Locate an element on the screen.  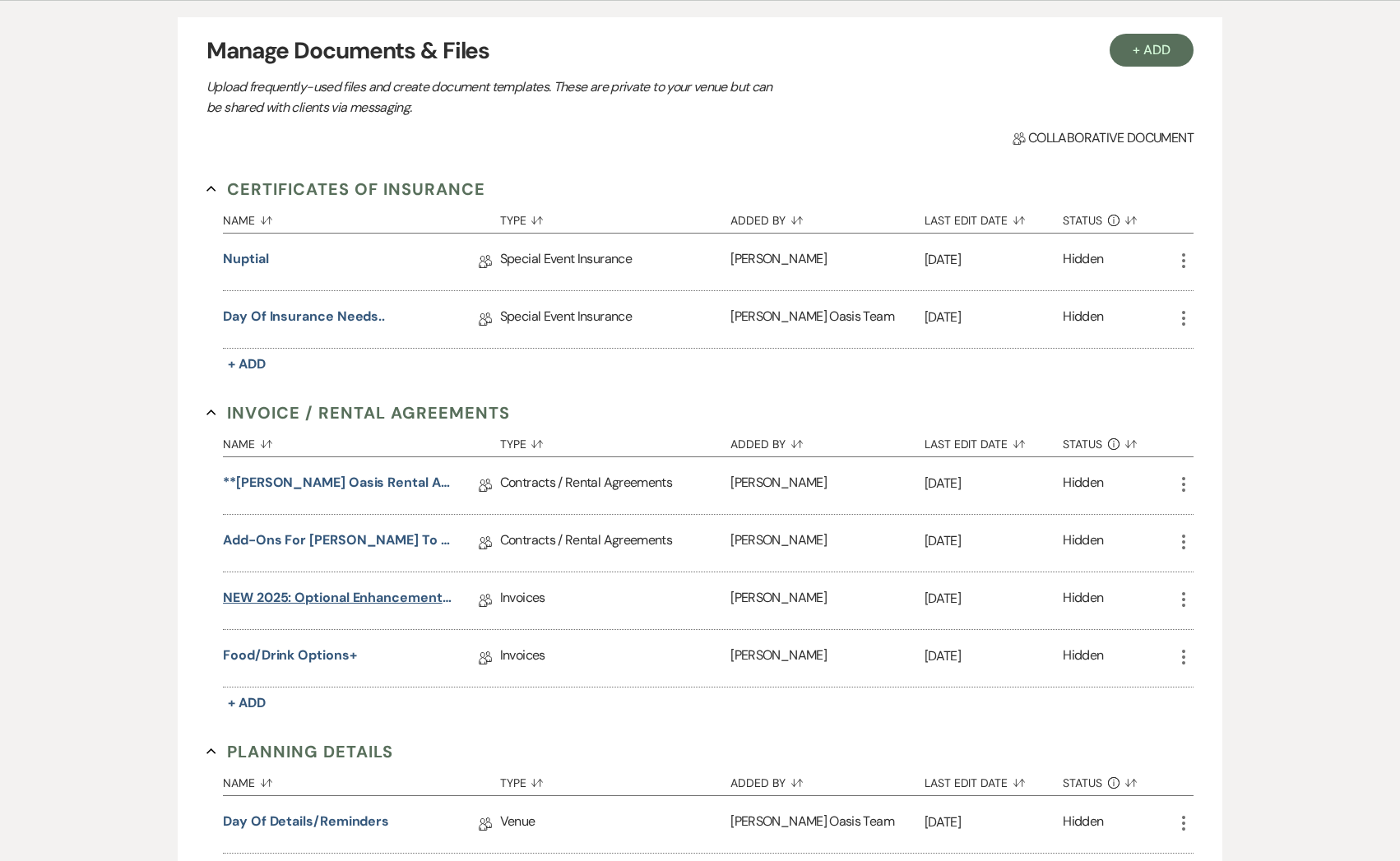
span: Collaborative document is located at coordinates (1103, 138).